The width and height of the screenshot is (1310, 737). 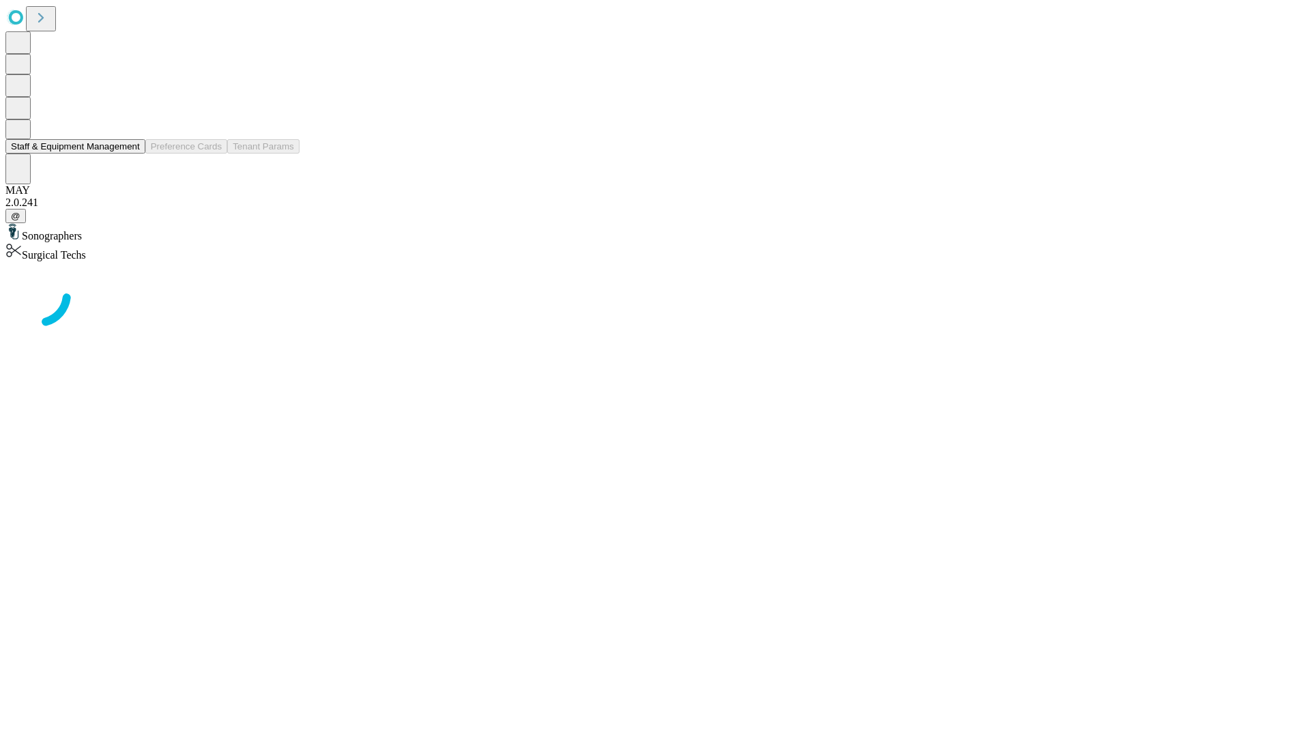 I want to click on div: 2.0.241, so click(x=655, y=203).